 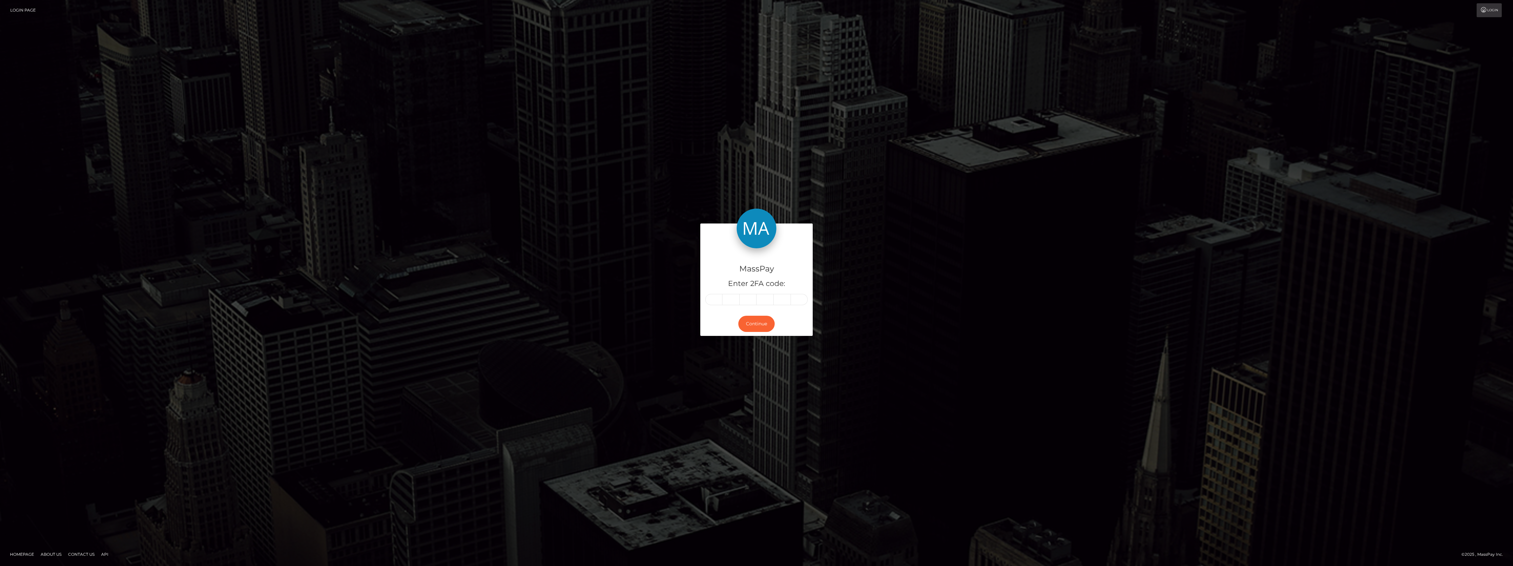 I want to click on a: Contact Us, so click(x=81, y=554).